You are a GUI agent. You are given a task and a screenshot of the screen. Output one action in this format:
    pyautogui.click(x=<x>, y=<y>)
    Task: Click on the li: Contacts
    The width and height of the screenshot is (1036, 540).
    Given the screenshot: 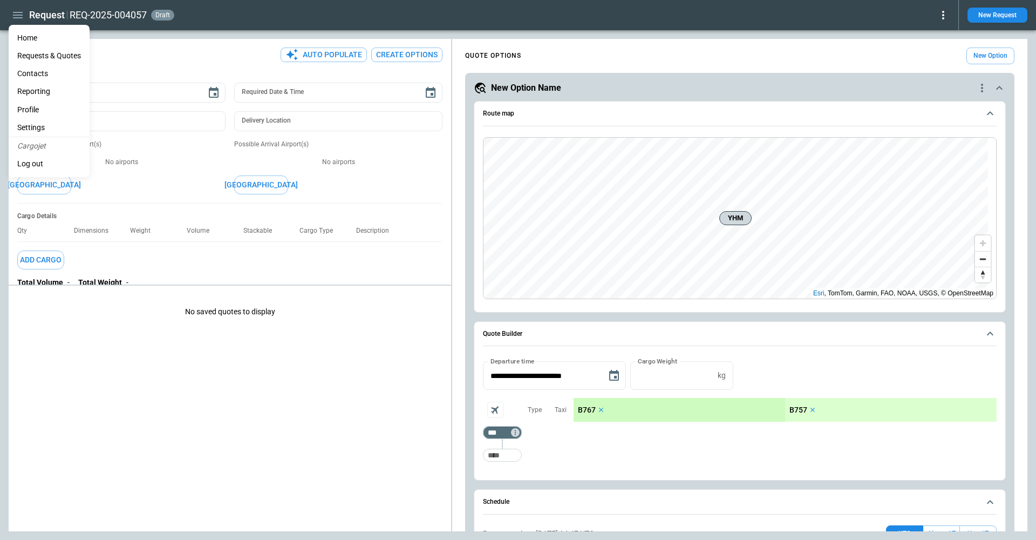 What is the action you would take?
    pyautogui.click(x=49, y=73)
    